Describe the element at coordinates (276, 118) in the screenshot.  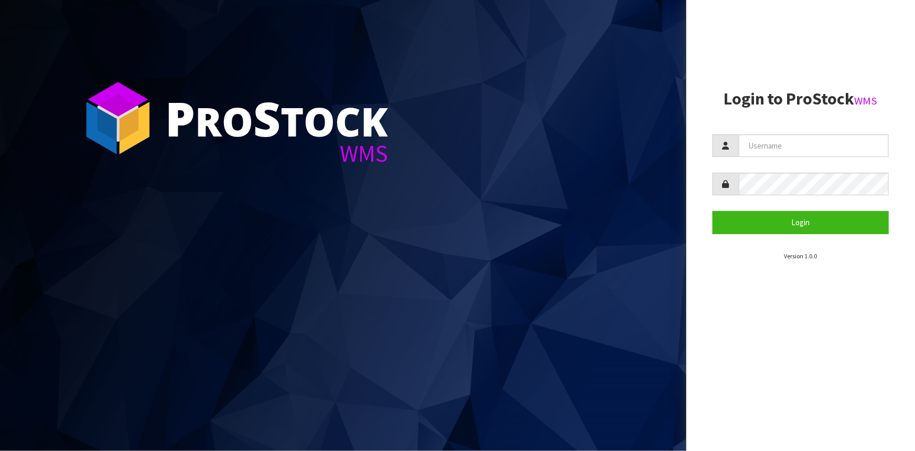
I see `div: ro tock` at that location.